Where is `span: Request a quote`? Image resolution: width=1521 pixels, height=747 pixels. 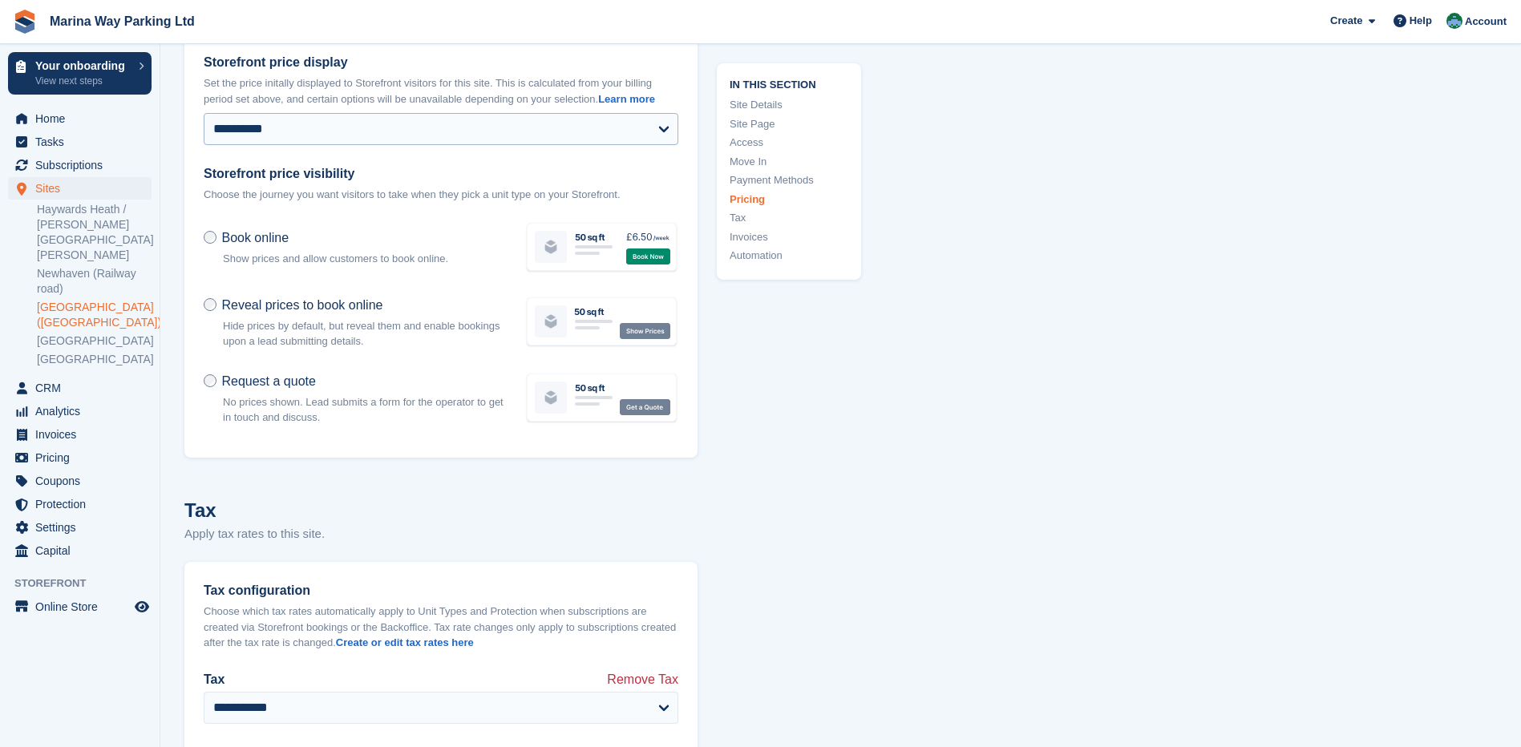
span: Request a quote is located at coordinates (268, 381).